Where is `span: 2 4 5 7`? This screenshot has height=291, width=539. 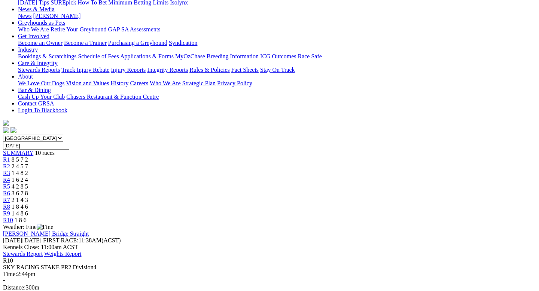
span: 2 4 5 7 is located at coordinates (20, 166).